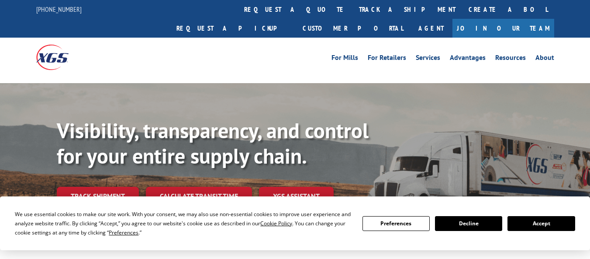  I want to click on a: For Retailers, so click(387, 59).